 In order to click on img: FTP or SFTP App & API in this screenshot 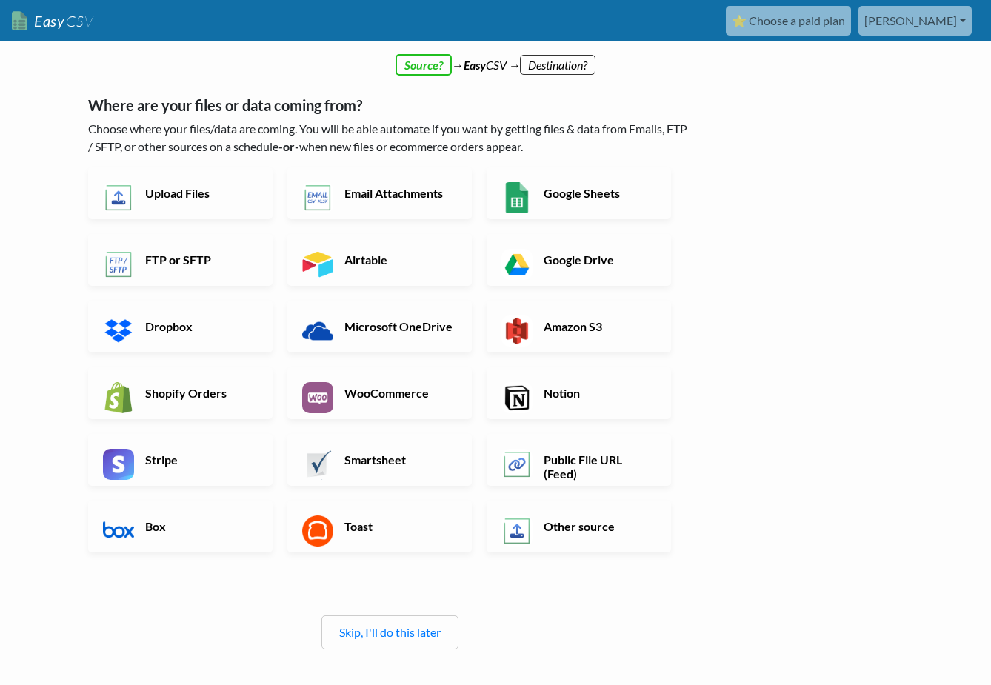, I will do `click(119, 264)`.